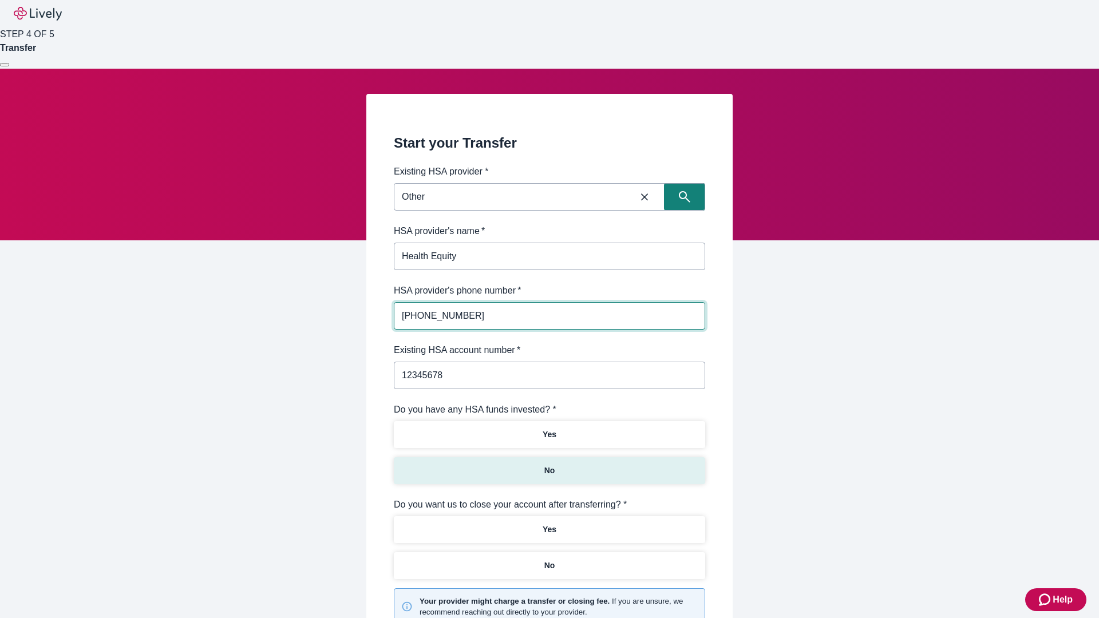 This screenshot has width=1099, height=618. What do you see at coordinates (38, 14) in the screenshot?
I see `img: Lively` at bounding box center [38, 14].